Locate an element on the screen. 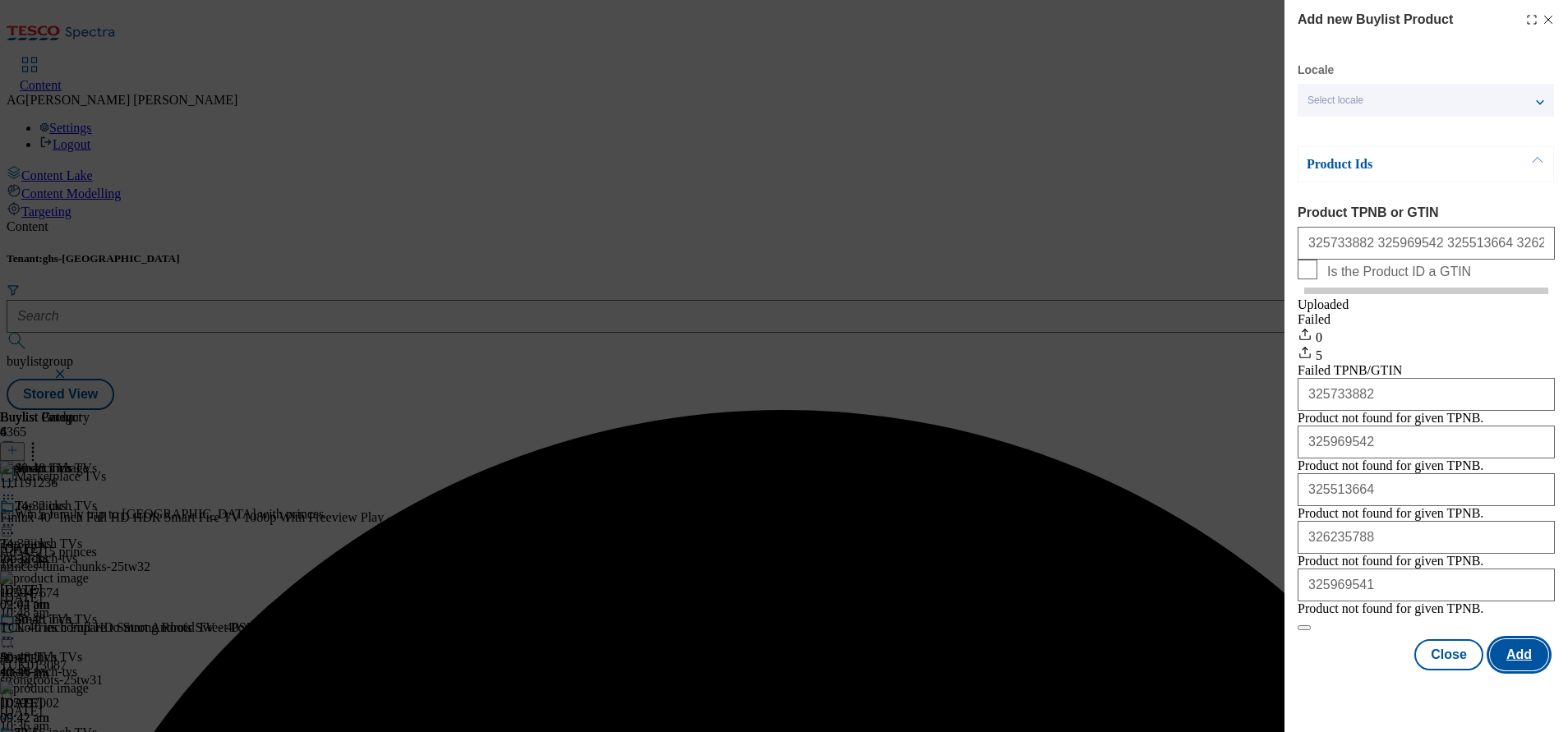 This screenshot has width=1568, height=732. h4: Add new Buylist Product is located at coordinates (1375, 20).